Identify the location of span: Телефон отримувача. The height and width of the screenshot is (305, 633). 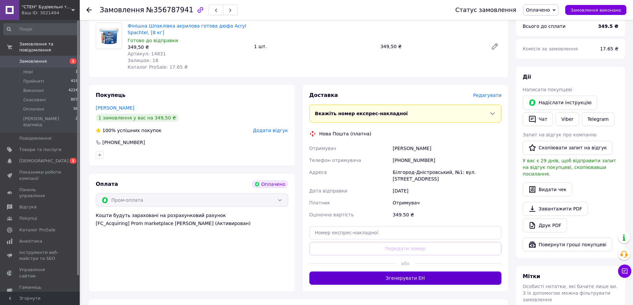
(335, 161).